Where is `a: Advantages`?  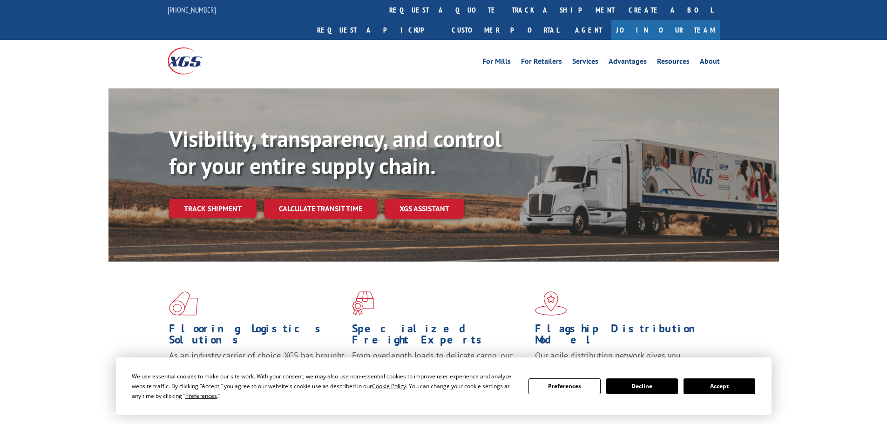
a: Advantages is located at coordinates (628, 63).